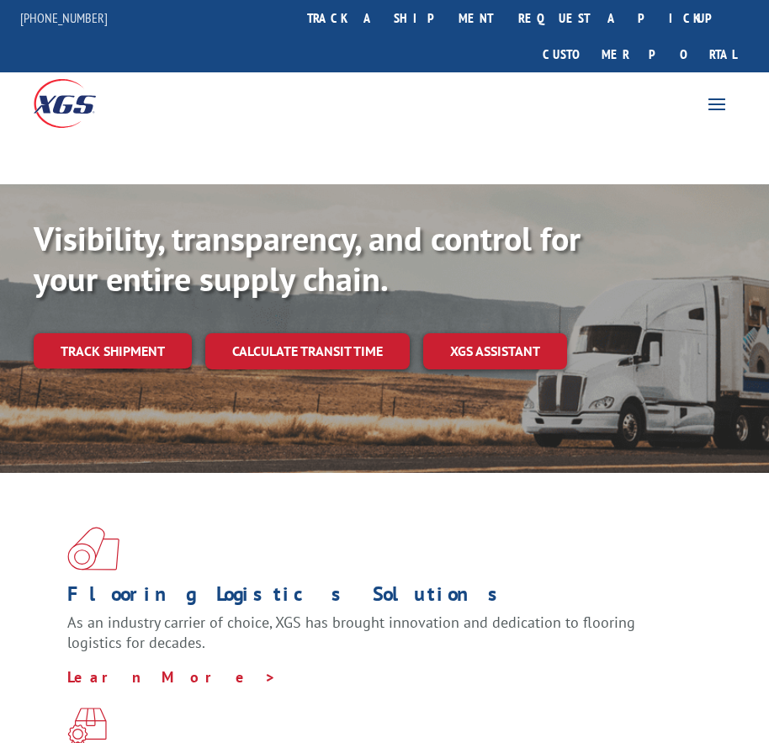 The image size is (769, 743). What do you see at coordinates (113, 351) in the screenshot?
I see `a: Track shipment` at bounding box center [113, 351].